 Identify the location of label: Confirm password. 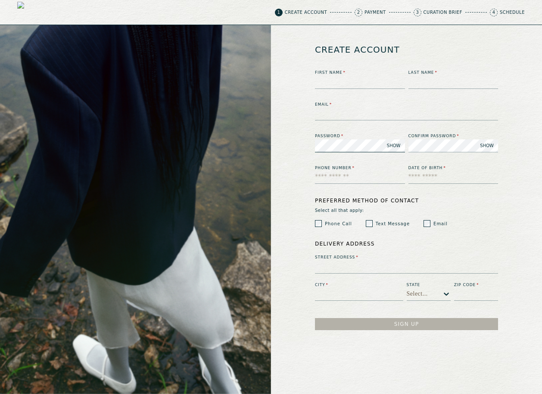
(454, 136).